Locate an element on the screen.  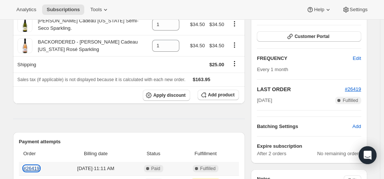
span: Apply discount is located at coordinates (169, 95).